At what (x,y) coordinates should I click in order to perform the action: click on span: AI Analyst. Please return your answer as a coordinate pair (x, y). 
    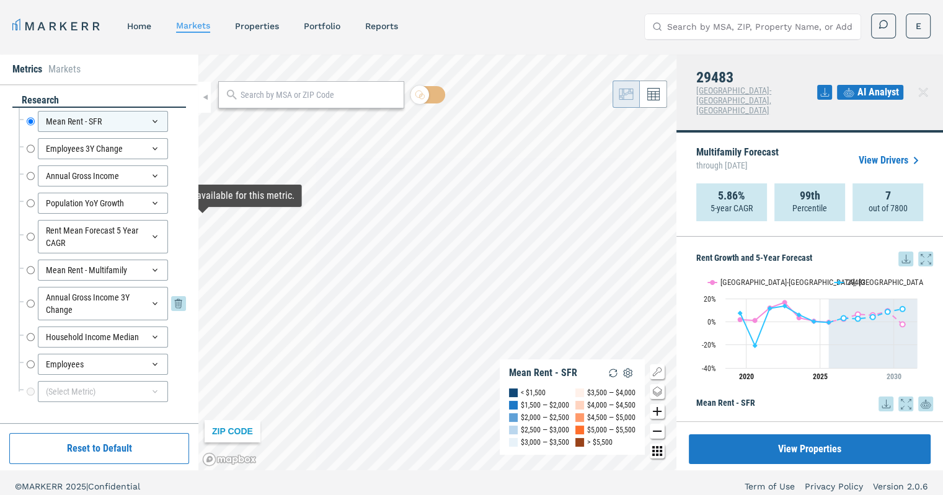
    Looking at the image, I should click on (878, 92).